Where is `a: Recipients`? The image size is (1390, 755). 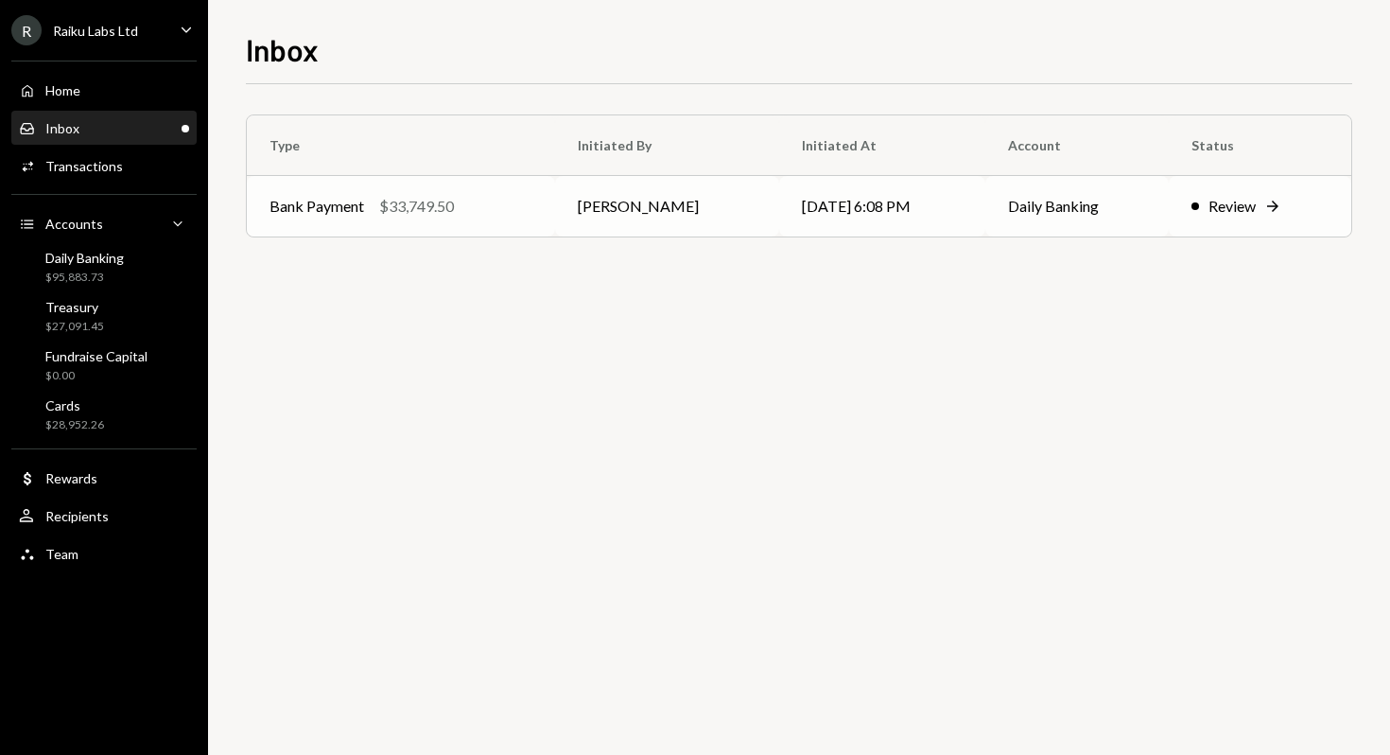 a: Recipients is located at coordinates (104, 515).